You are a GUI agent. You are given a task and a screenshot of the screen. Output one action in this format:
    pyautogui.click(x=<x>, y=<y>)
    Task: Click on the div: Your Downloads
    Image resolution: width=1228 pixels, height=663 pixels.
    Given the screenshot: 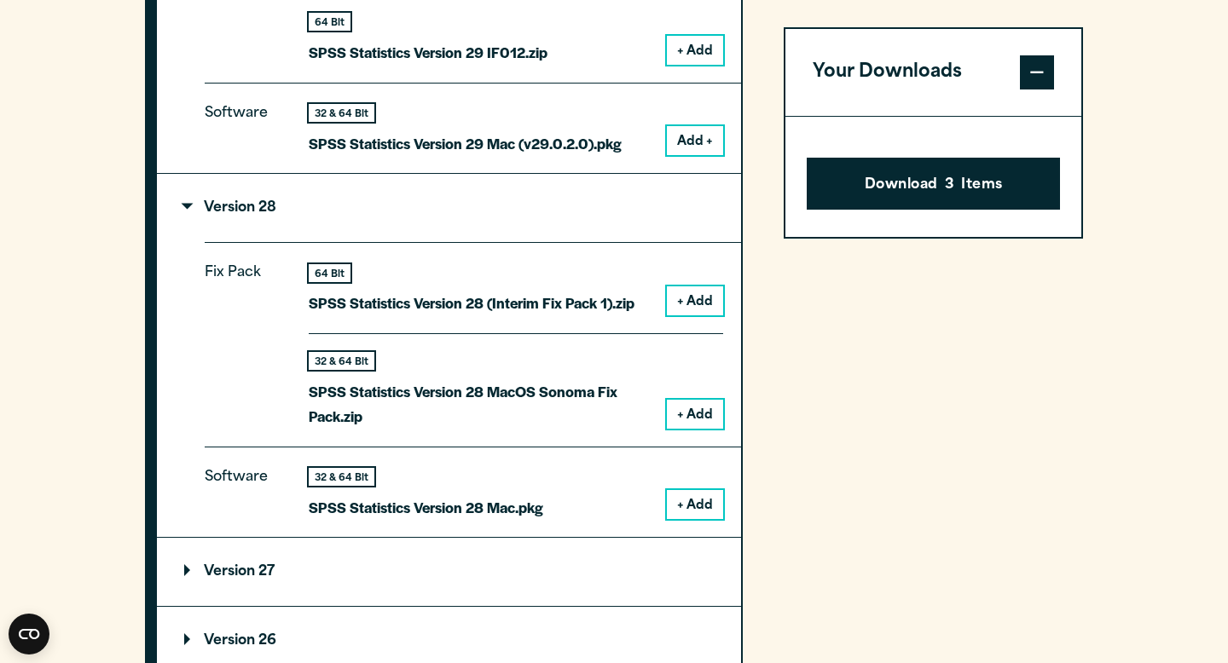 What is the action you would take?
    pyautogui.click(x=933, y=176)
    